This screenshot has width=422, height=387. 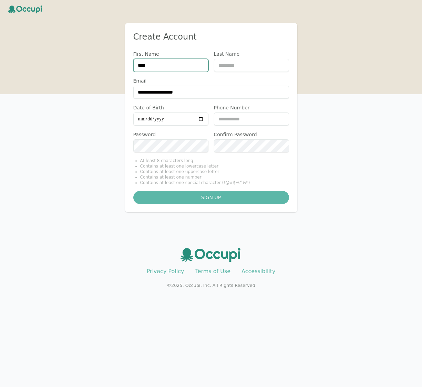 What do you see at coordinates (211, 285) in the screenshot?
I see `small: © 2025 , Occupi, Inc. All Rights Reserved` at bounding box center [211, 285].